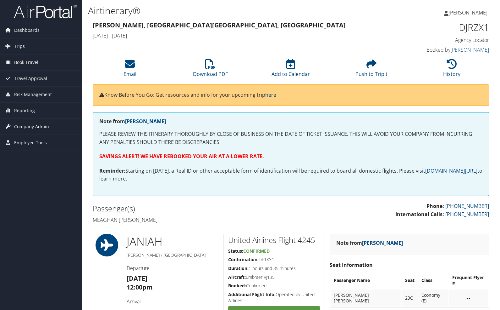 This screenshot has height=310, width=500. Describe the element at coordinates (31, 126) in the screenshot. I see `span: Company Admin` at that location.